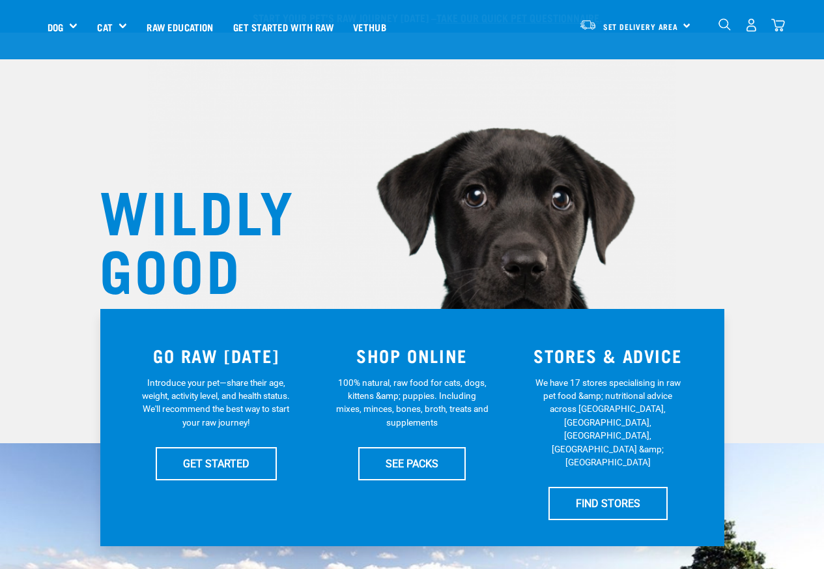  What do you see at coordinates (216, 463) in the screenshot?
I see `a: GET STARTED` at bounding box center [216, 463].